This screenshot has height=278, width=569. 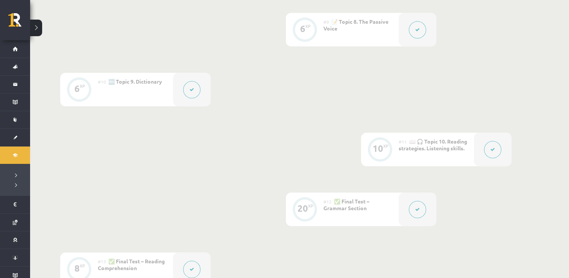 What do you see at coordinates (356, 25) in the screenshot?
I see `span: 📝 Topic 8. The Passive Voice` at bounding box center [356, 25].